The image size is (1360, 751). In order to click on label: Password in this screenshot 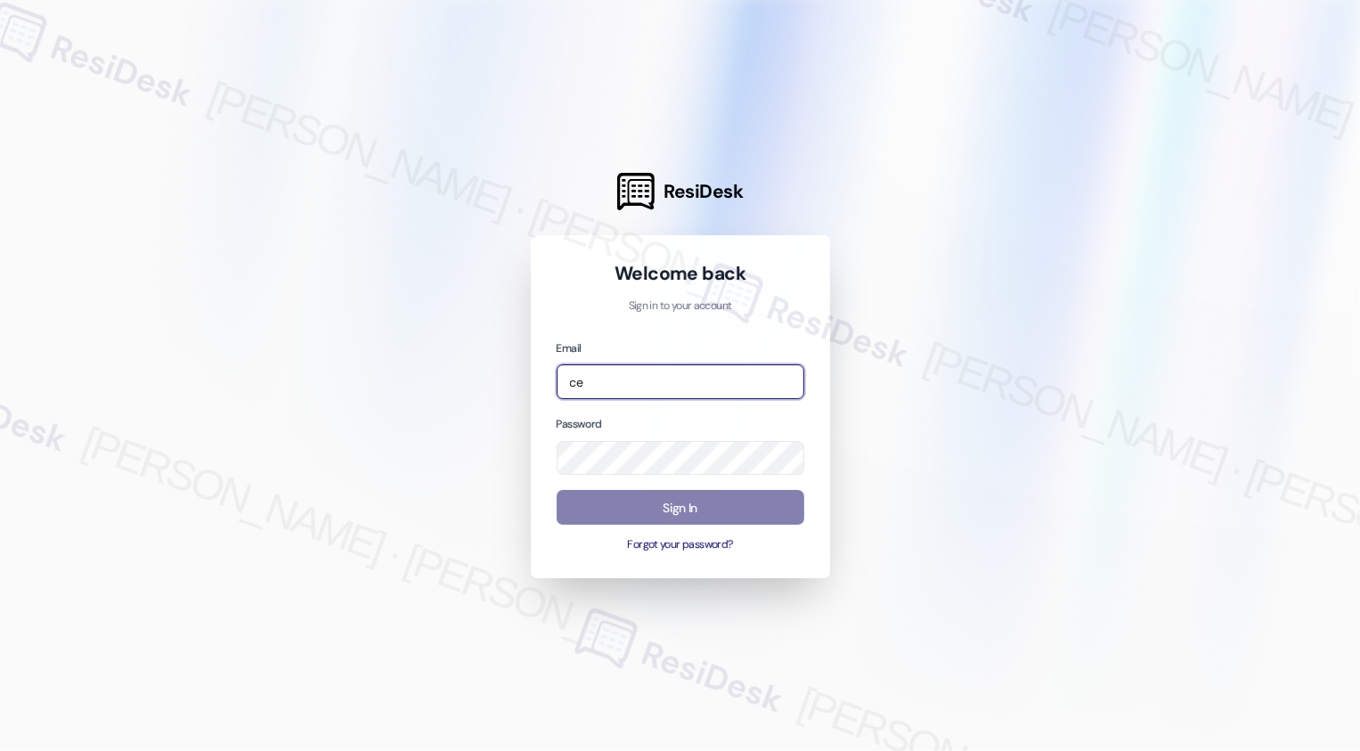, I will do `click(579, 424)`.